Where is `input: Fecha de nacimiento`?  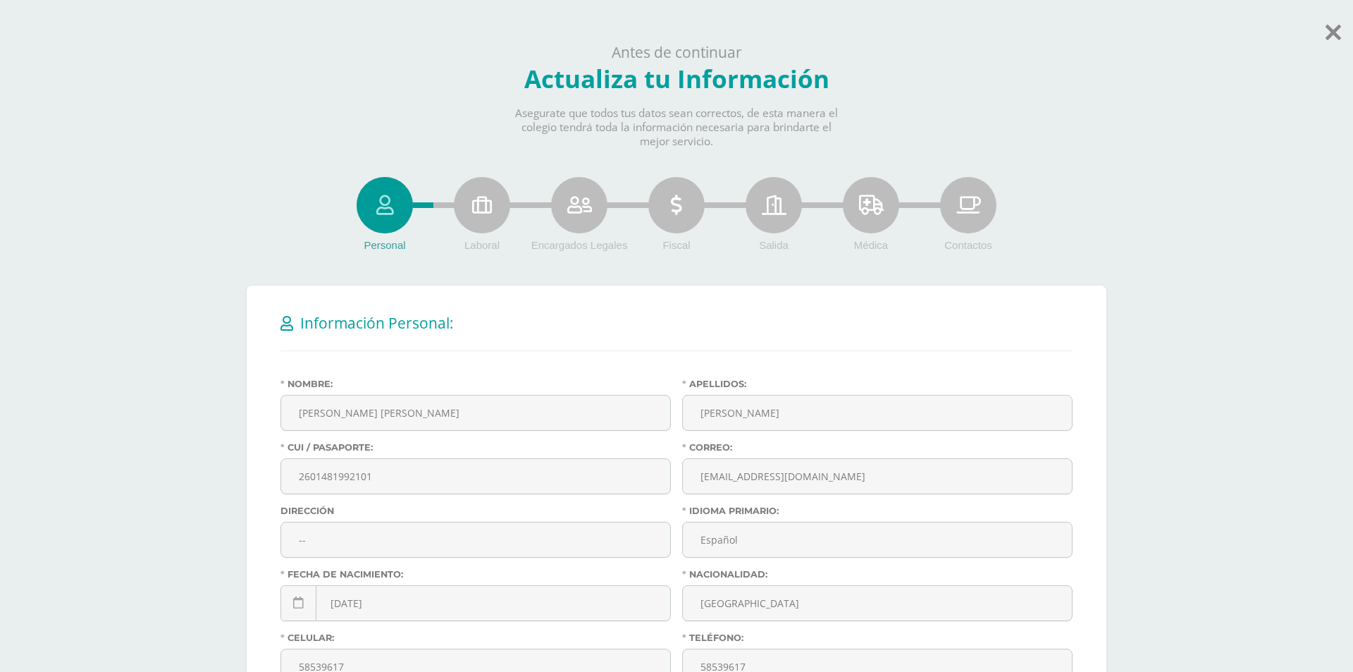 input: Fecha de nacimiento is located at coordinates (476, 603).